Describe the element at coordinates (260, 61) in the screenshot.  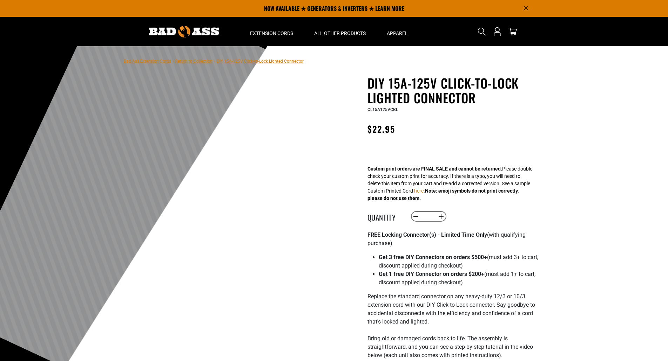
I see `span: DIY 15A-125V Click-to-Lock Lighted Connector` at that location.